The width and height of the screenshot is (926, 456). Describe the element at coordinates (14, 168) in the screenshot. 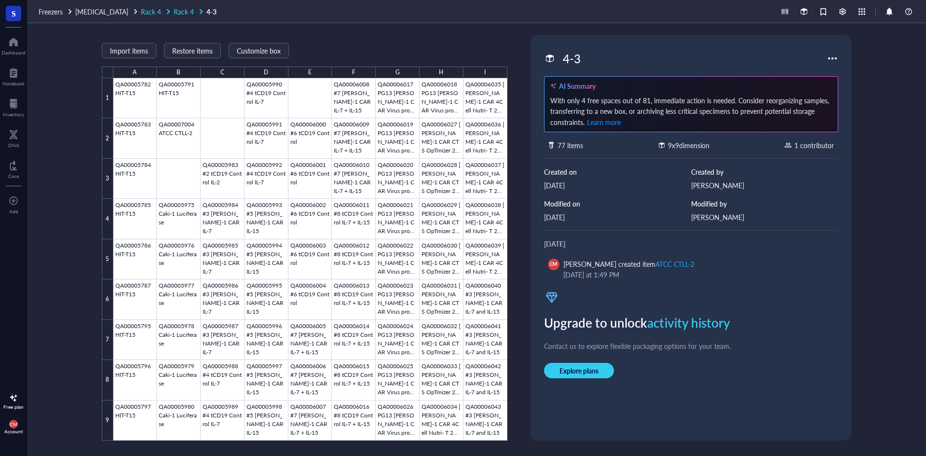

I see `a: Core` at that location.